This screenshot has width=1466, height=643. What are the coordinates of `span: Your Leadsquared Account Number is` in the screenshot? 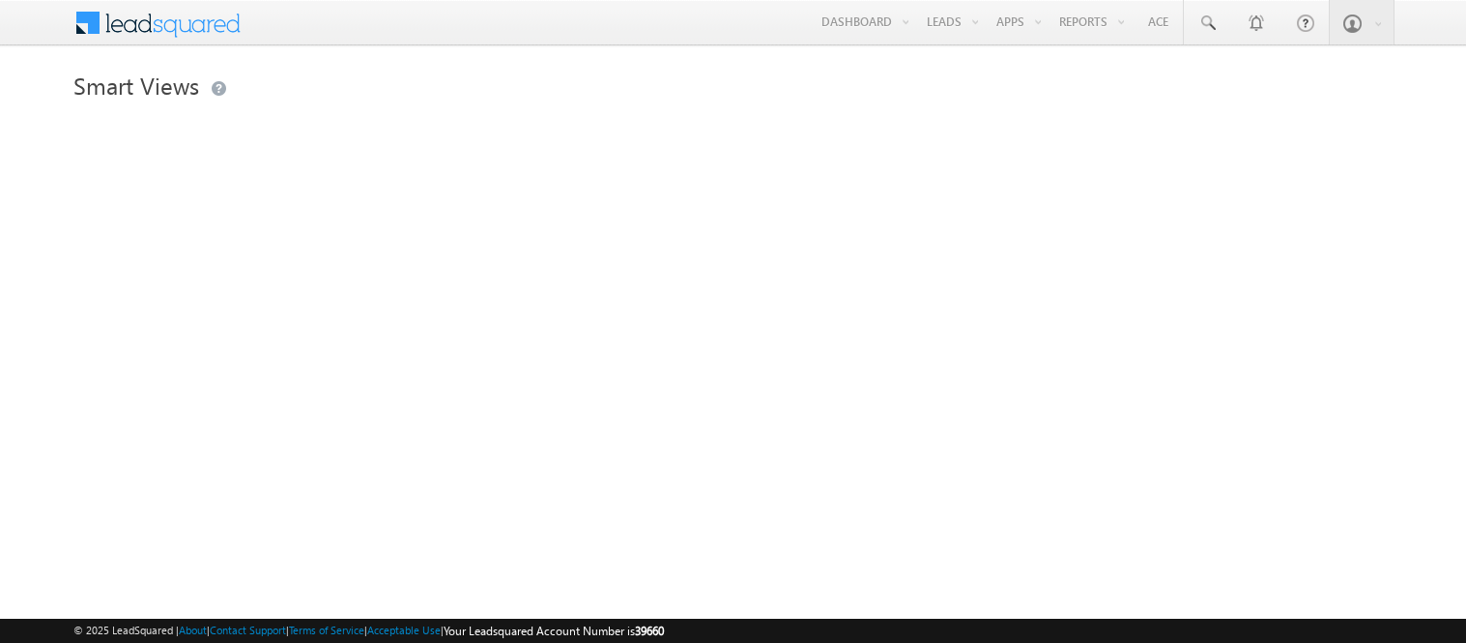 It's located at (554, 630).